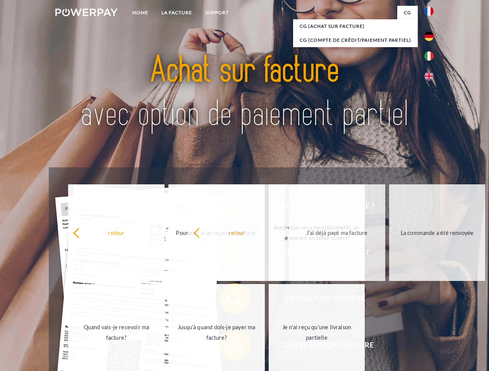 The width and height of the screenshot is (489, 371). What do you see at coordinates (140, 13) in the screenshot?
I see `a: Home` at bounding box center [140, 13].